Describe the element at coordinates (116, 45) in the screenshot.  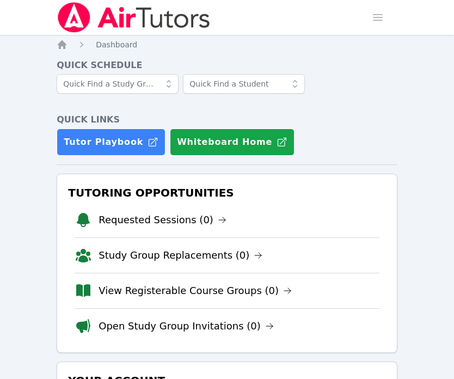
I see `a: Dashboard` at that location.